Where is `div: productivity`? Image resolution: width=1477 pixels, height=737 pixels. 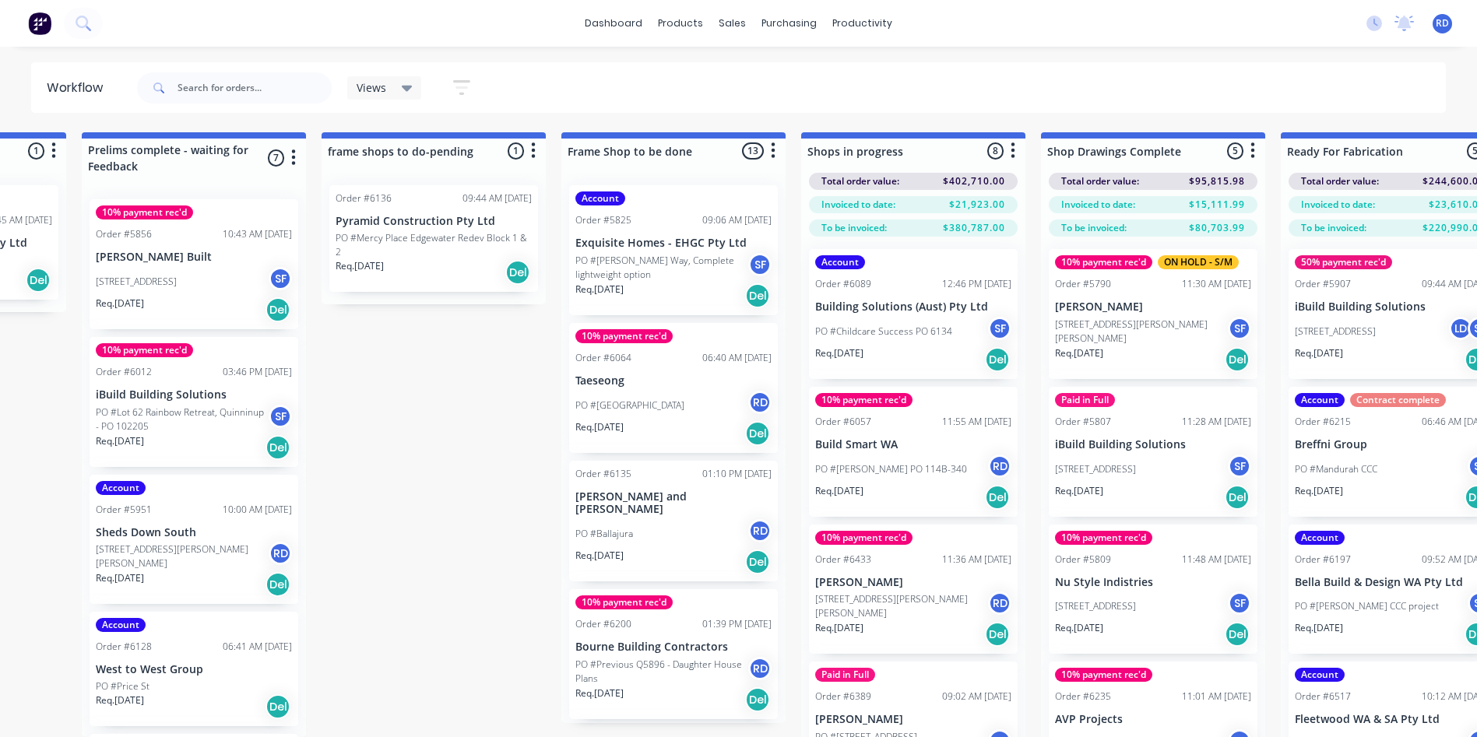
div: productivity is located at coordinates (862, 23).